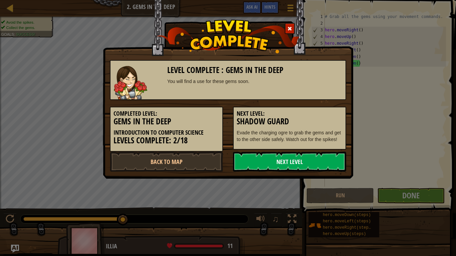  What do you see at coordinates (254, 70) in the screenshot?
I see `h3: Level Complete : Gems in the Deep` at bounding box center [254, 70].